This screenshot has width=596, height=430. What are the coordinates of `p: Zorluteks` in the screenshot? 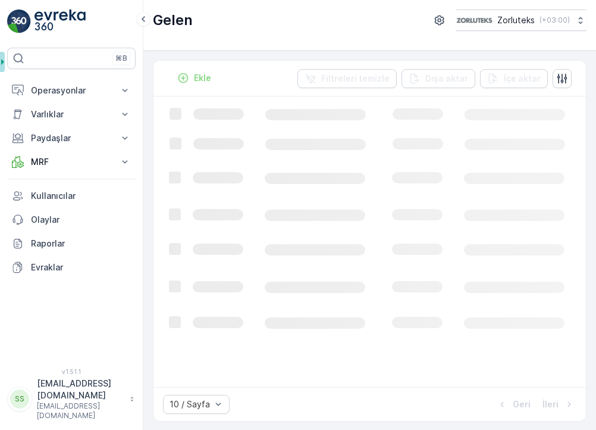 It's located at (516, 20).